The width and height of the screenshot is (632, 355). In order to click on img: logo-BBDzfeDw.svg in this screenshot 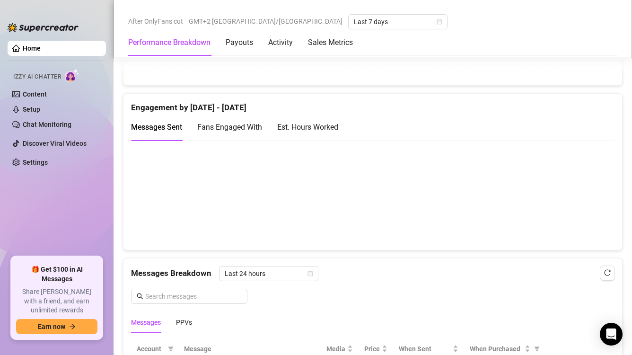, I will do `click(43, 27)`.